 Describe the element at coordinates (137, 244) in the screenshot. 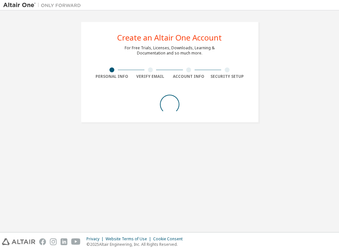

I see `p: © 2025 Altair Engineering, Inc. All Rights Reserved.` at that location.